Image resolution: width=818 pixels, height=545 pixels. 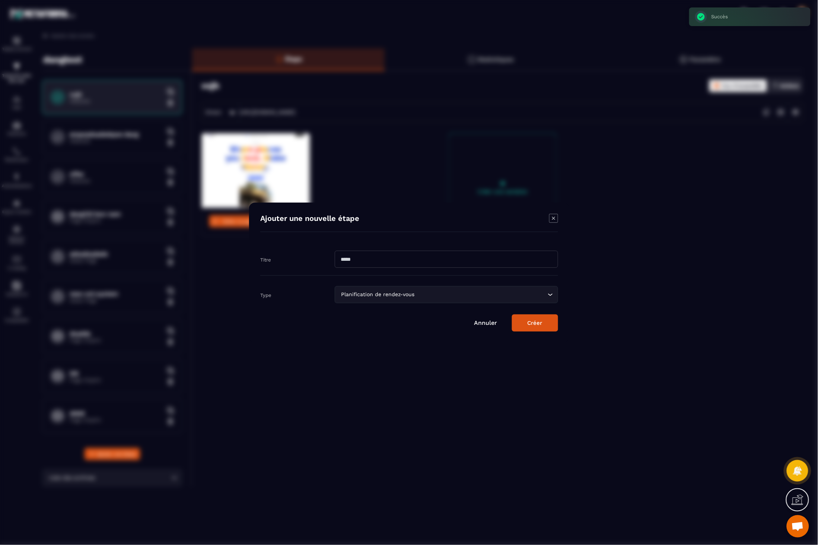 I want to click on a: Annuler, so click(x=486, y=323).